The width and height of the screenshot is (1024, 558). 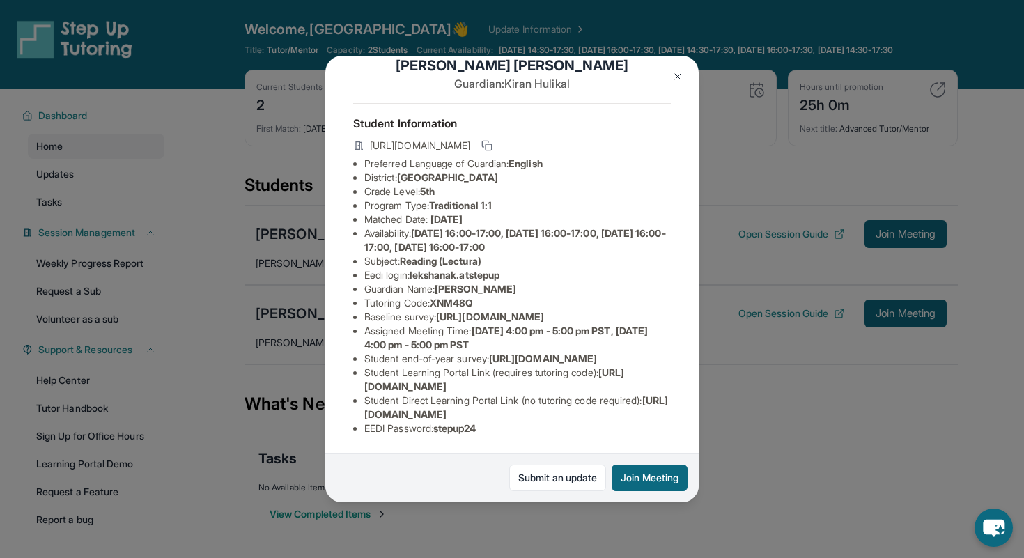 I want to click on span: XNM48Q, so click(x=451, y=302).